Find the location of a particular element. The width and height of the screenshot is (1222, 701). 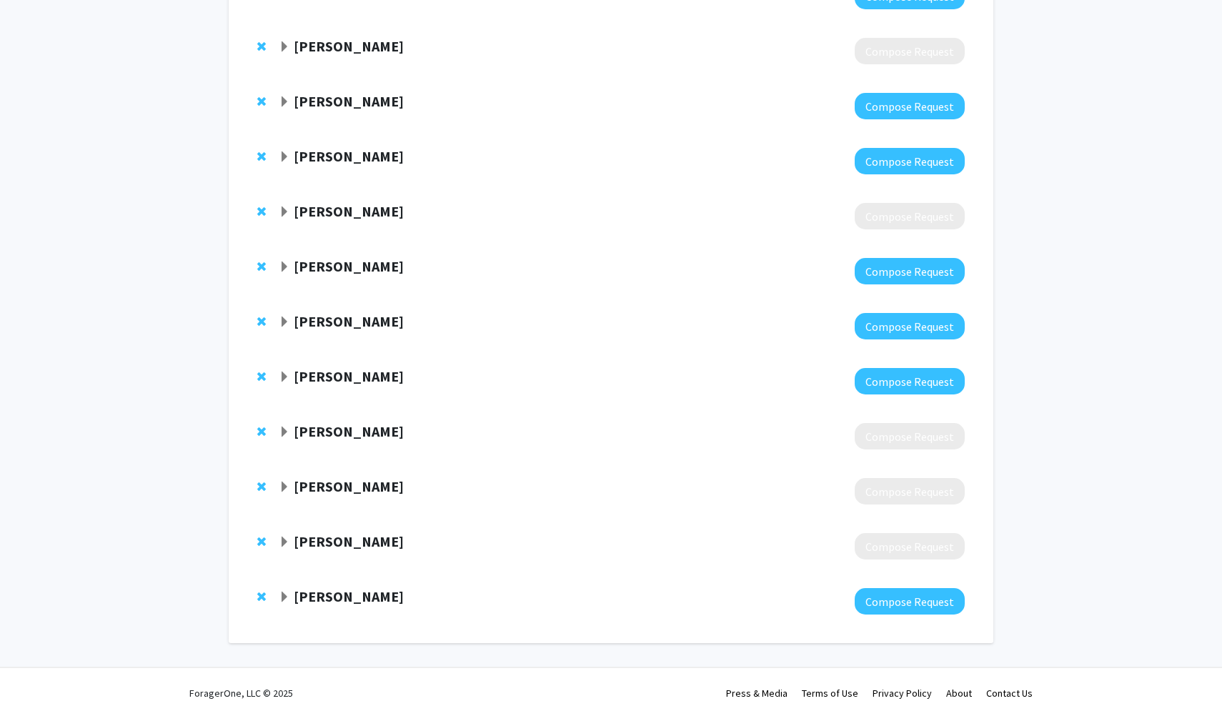

span: Expand Ming Teng Koh Bookmark is located at coordinates (284, 432).